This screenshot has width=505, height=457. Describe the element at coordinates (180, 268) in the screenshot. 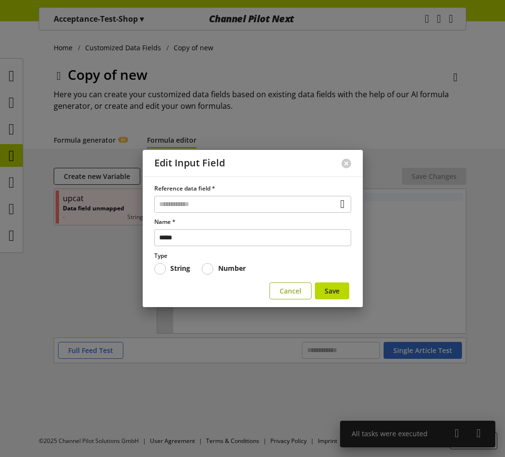

I see `b: String` at that location.